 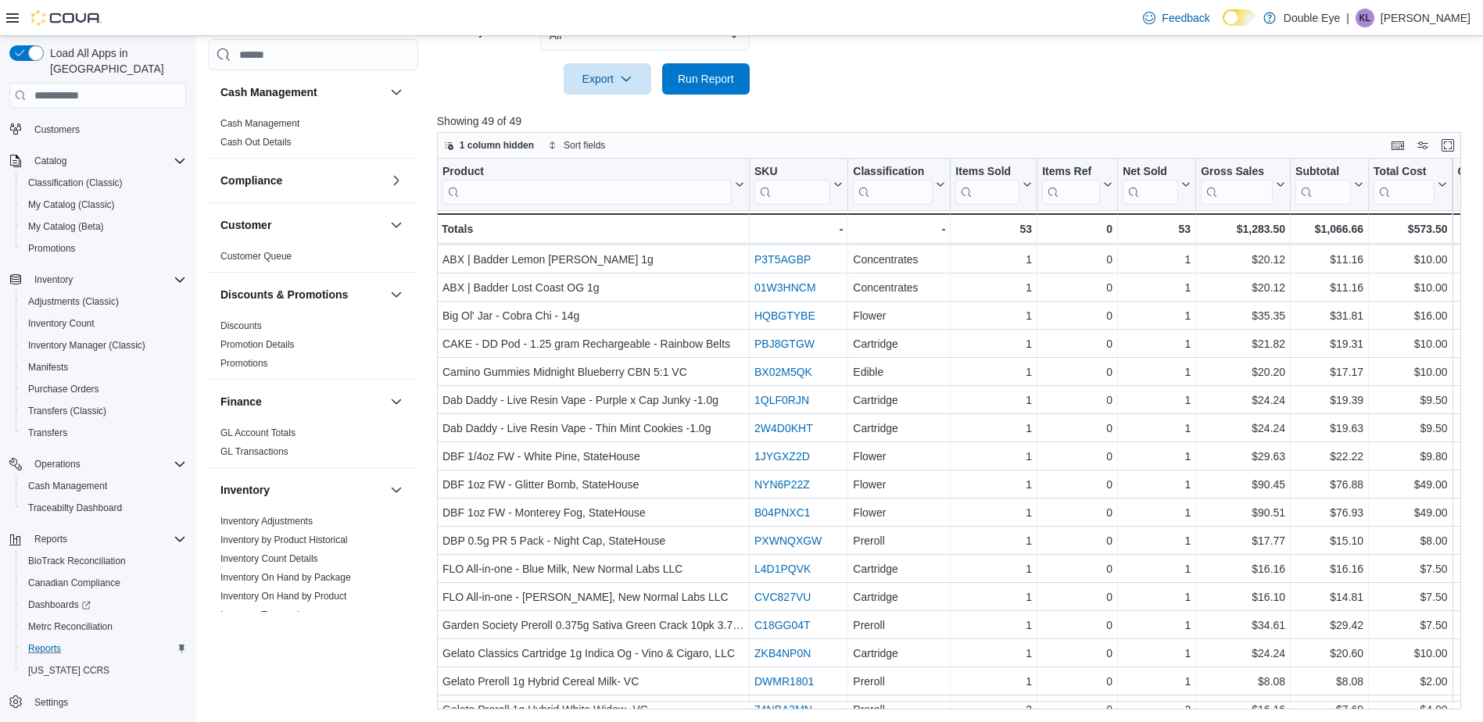 I want to click on button: Operations, so click(x=57, y=464).